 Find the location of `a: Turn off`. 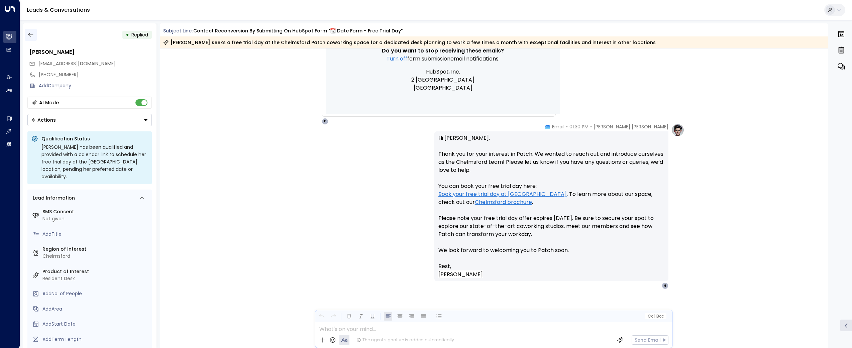

a: Turn off is located at coordinates (397, 59).